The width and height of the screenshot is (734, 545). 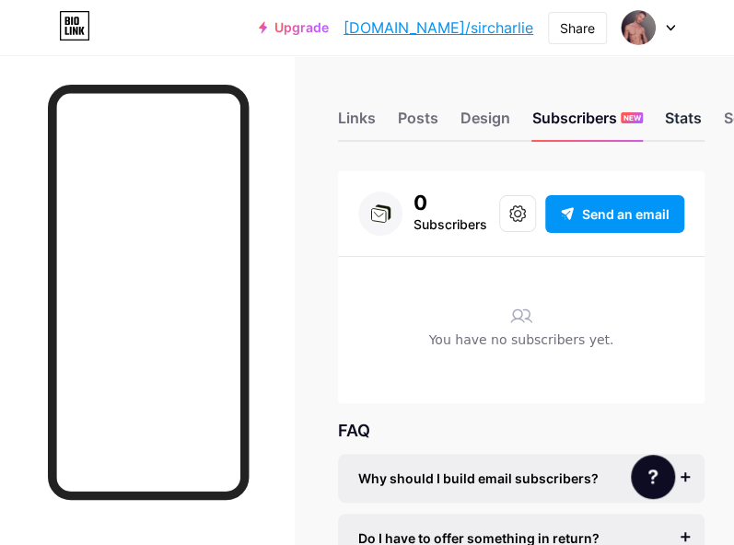 What do you see at coordinates (191, 114) in the screenshot?
I see `img: tab_keywords_by_traffic_grey.svg` at bounding box center [191, 114].